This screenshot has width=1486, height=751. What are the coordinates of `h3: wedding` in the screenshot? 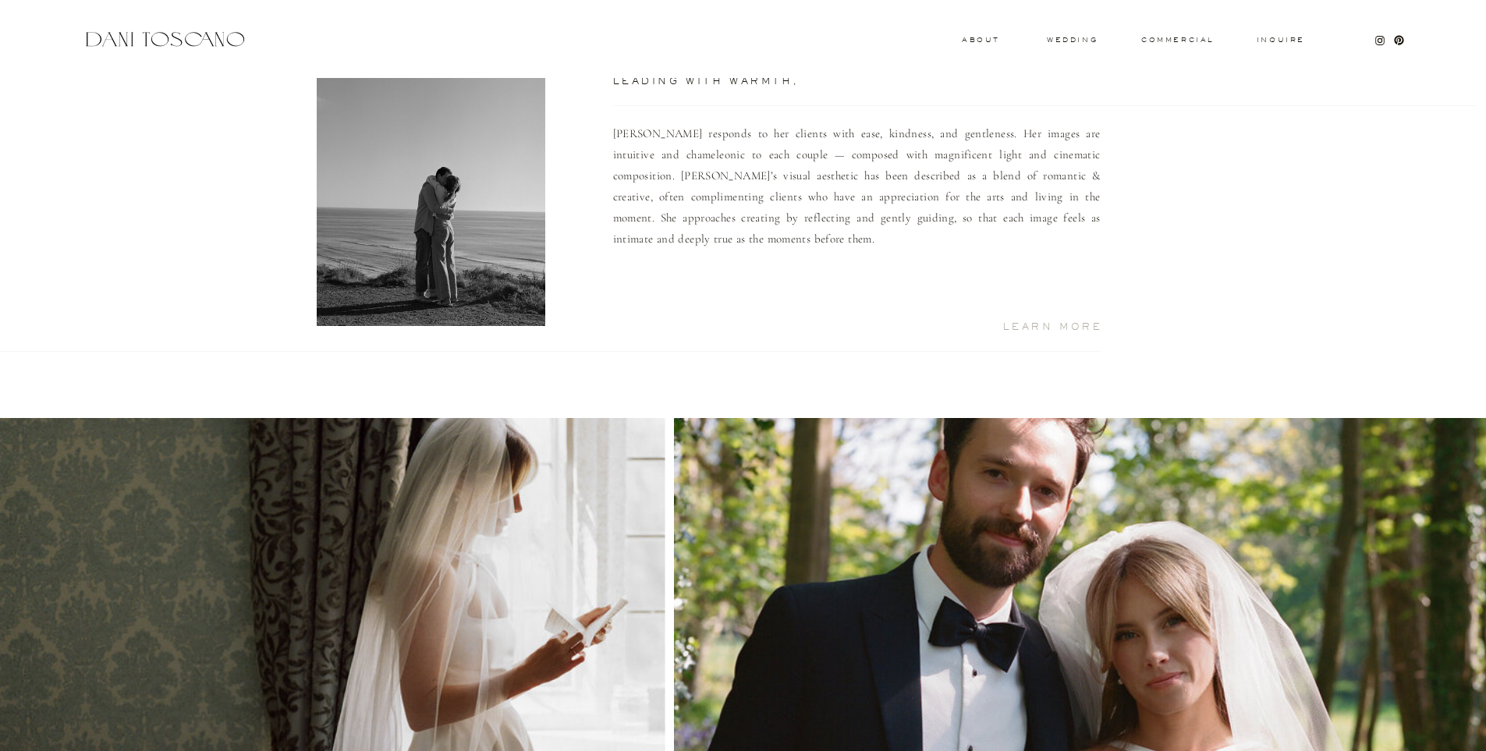 It's located at (1072, 39).